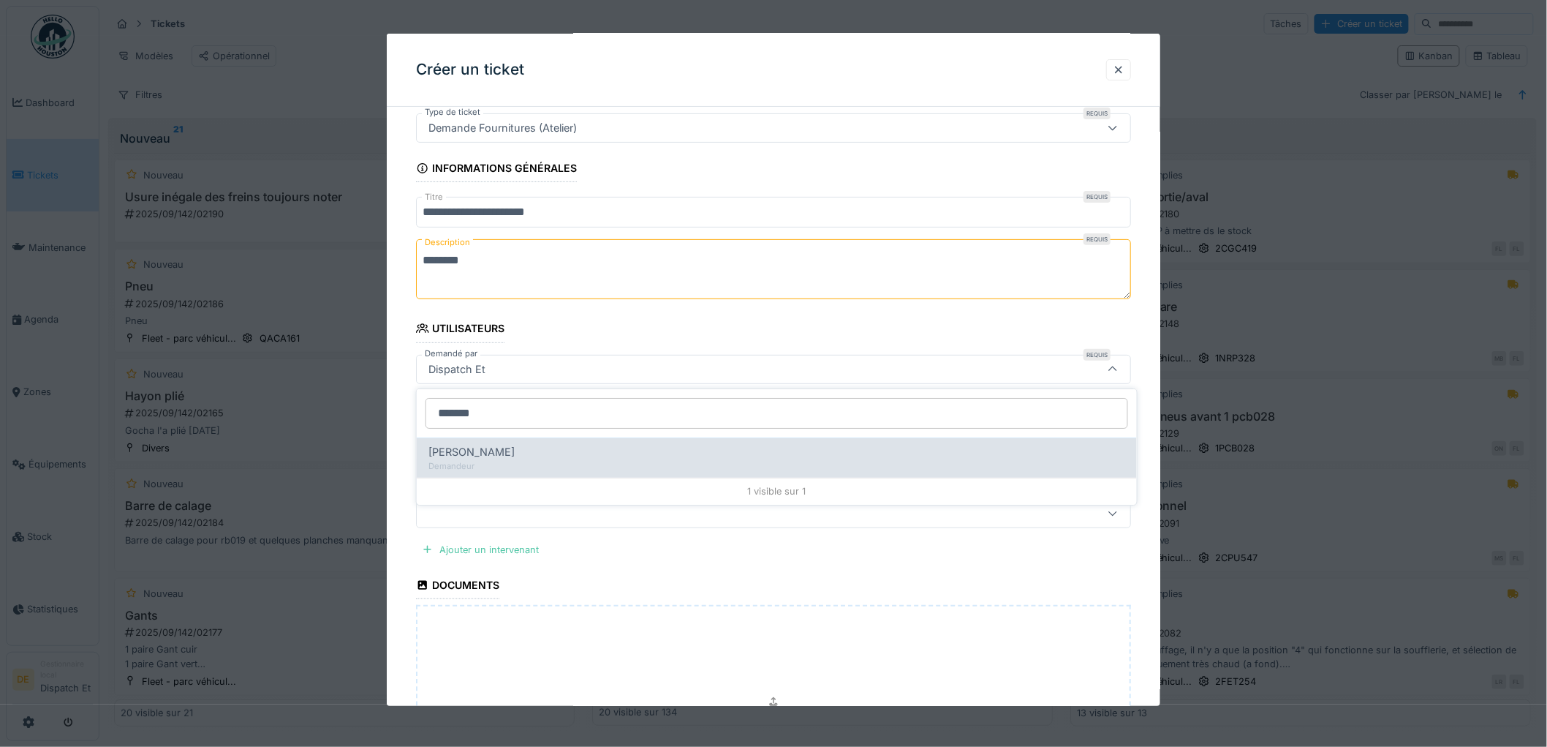 The height and width of the screenshot is (747, 1547). What do you see at coordinates (457, 369) in the screenshot?
I see `div: Dispatch Et` at bounding box center [457, 369].